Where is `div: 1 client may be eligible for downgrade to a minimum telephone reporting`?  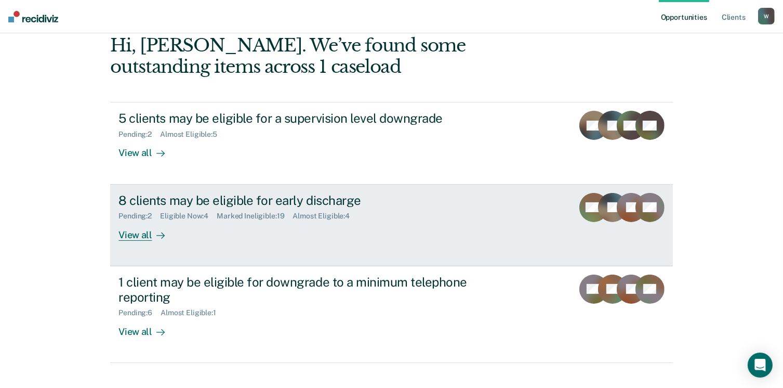 div: 1 client may be eligible for downgrade to a minimum telephone reporting is located at coordinates (301, 290).